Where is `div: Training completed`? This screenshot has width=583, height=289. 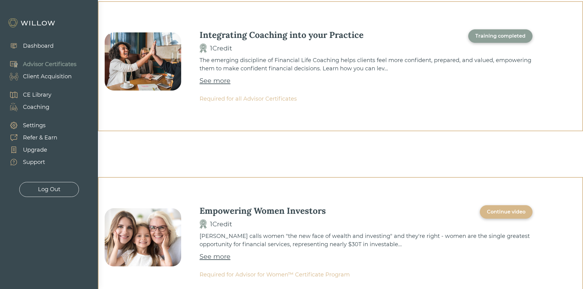 div: Training completed is located at coordinates (500, 36).